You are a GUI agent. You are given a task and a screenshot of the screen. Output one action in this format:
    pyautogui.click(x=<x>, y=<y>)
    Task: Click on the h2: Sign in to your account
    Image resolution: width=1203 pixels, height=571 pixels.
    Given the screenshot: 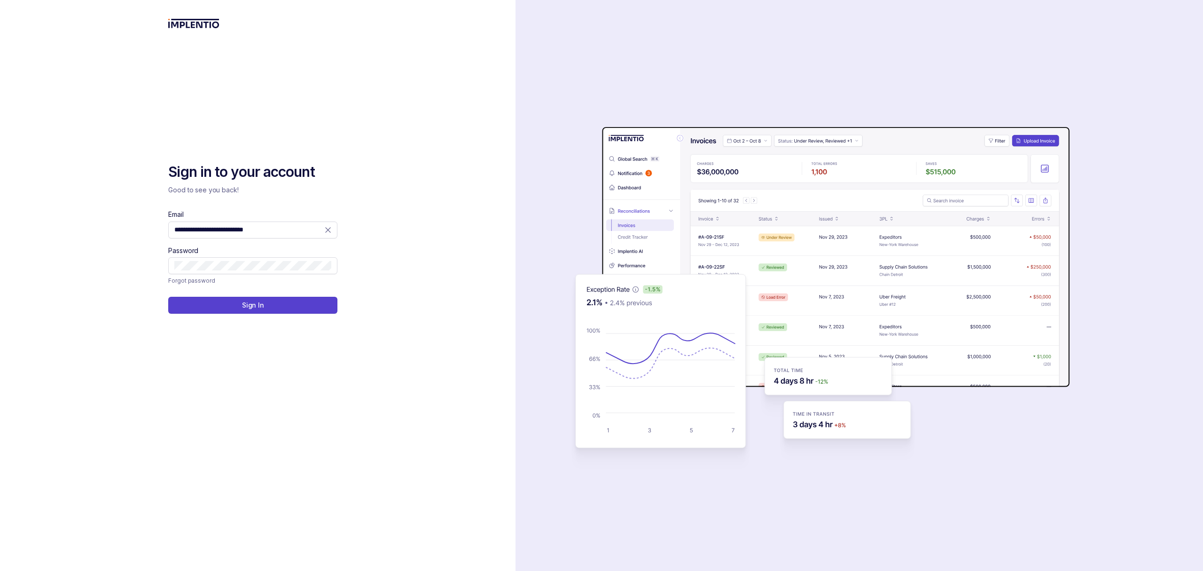 What is the action you would take?
    pyautogui.click(x=253, y=172)
    